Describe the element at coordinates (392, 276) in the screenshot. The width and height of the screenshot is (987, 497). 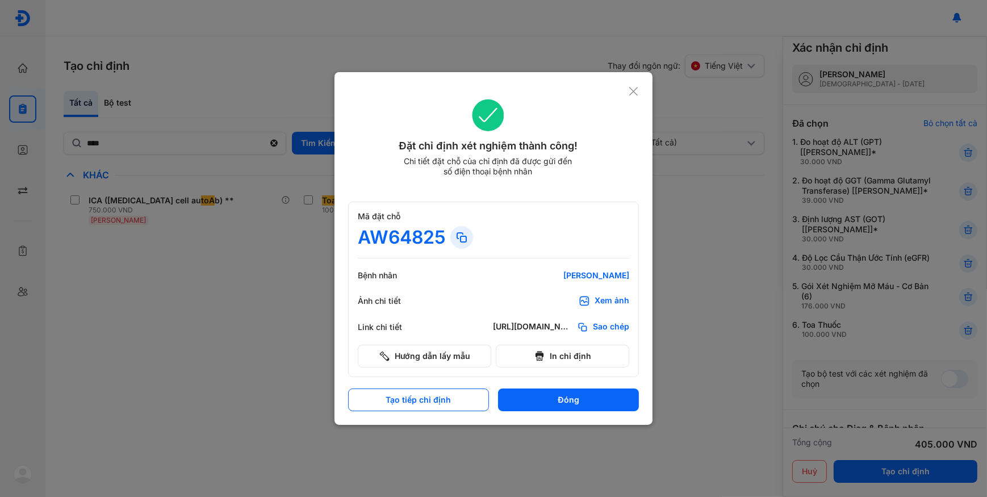
I see `div: Bệnh nhân` at that location.